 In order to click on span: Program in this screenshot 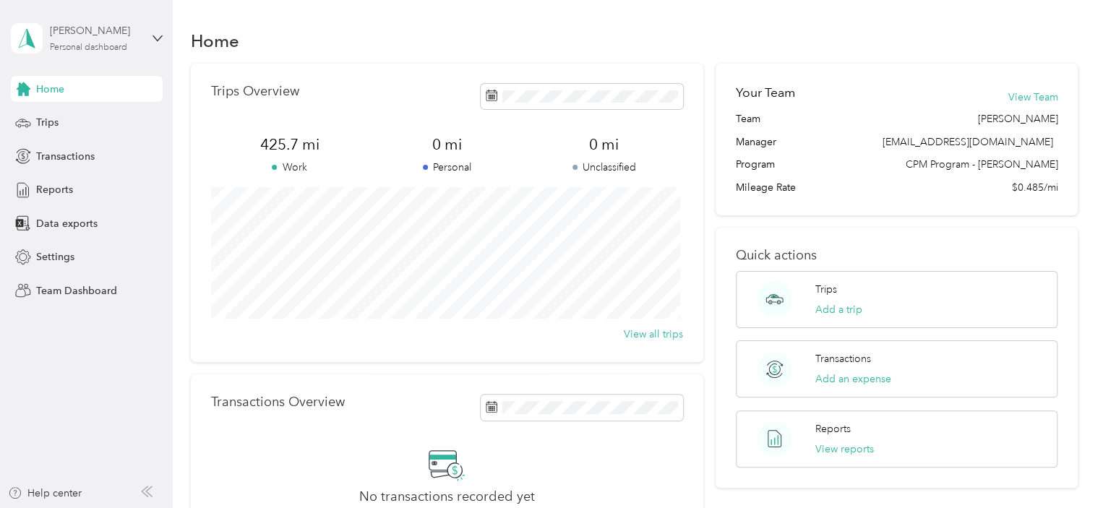, I will do `click(755, 164)`.